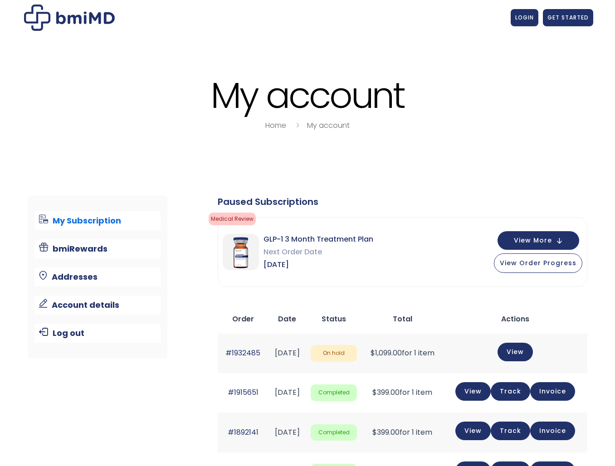 The height and width of the screenshot is (466, 615). I want to click on h1: My account, so click(308, 95).